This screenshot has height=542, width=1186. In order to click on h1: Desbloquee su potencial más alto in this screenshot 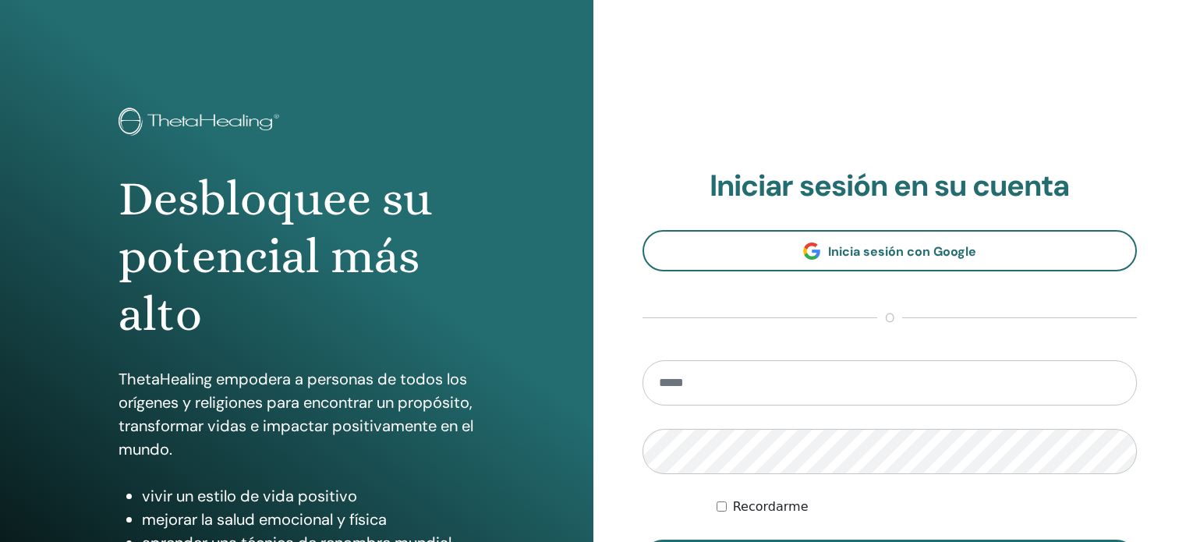, I will do `click(296, 257)`.